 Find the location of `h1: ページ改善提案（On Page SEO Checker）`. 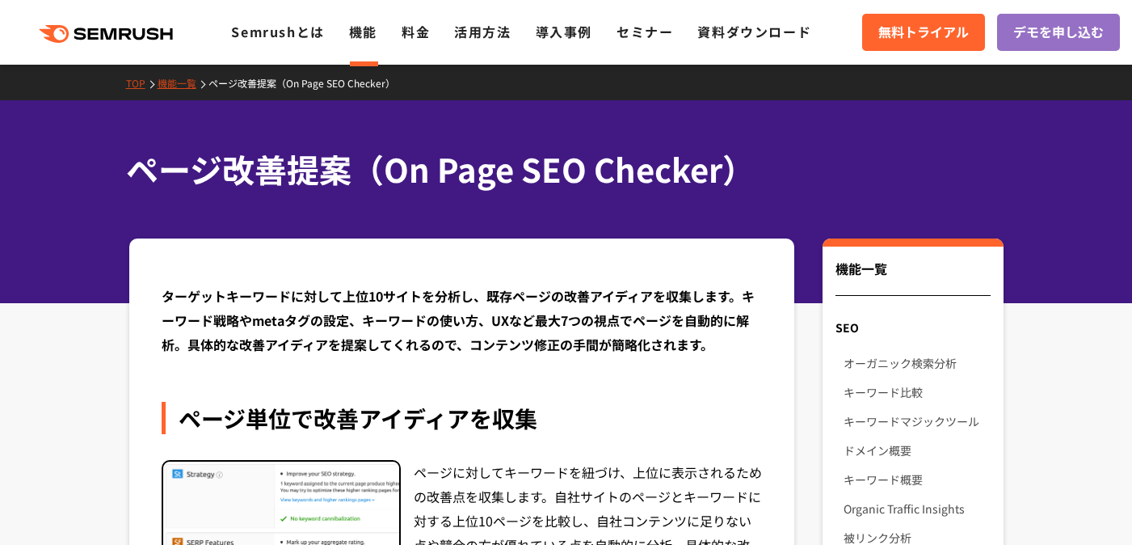

h1: ページ改善提案（On Page SEO Checker） is located at coordinates (558, 169).